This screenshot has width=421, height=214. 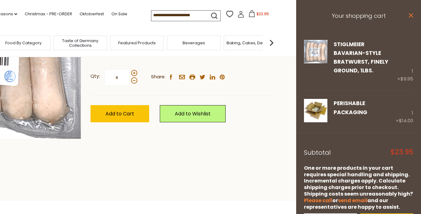 What do you see at coordinates (95, 76) in the screenshot?
I see `strong: Qty:` at bounding box center [95, 76].